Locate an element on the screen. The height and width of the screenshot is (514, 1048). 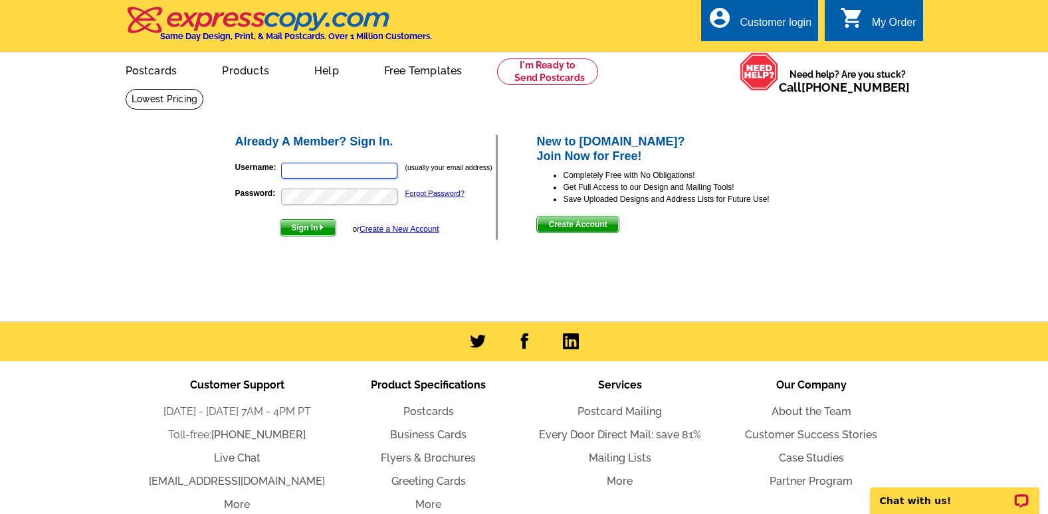
a: shopping_cart My Order is located at coordinates (878, 23).